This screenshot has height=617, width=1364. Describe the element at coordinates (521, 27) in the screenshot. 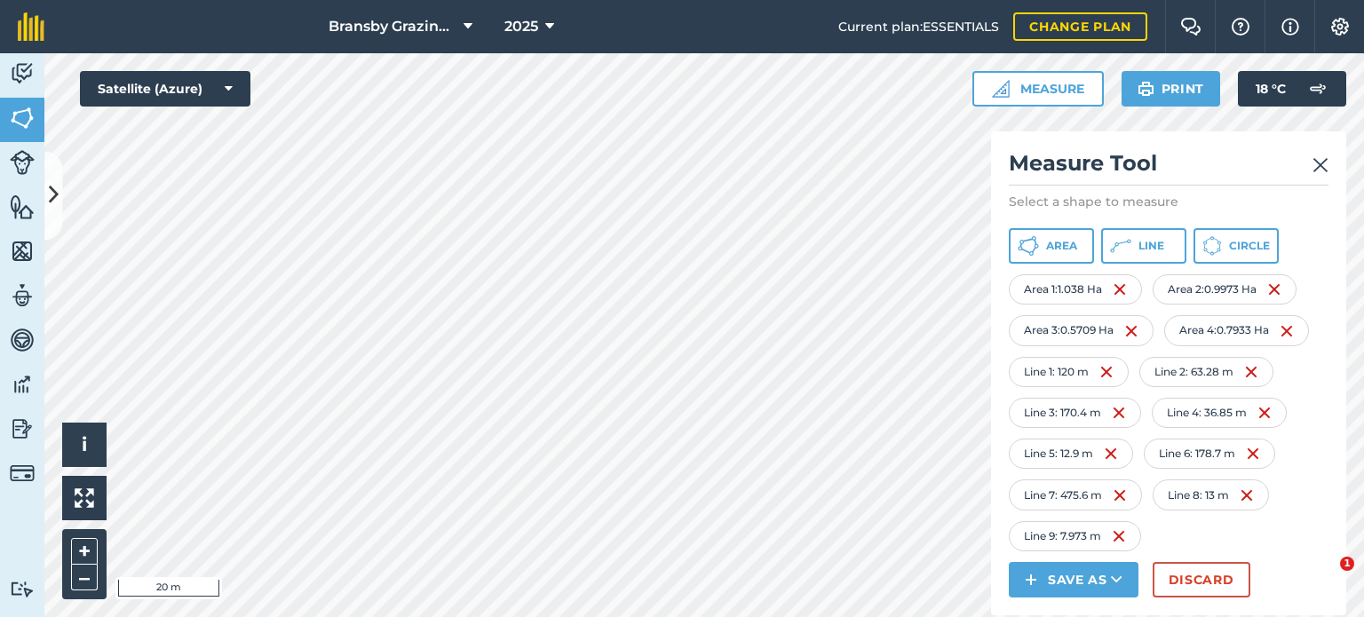

I see `span: 2025` at that location.